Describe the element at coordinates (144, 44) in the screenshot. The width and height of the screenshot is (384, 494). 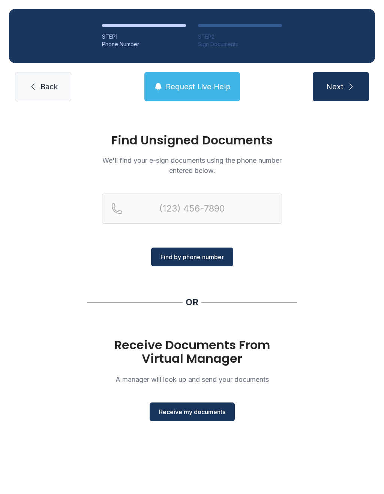
I see `div: Phone Number` at that location.